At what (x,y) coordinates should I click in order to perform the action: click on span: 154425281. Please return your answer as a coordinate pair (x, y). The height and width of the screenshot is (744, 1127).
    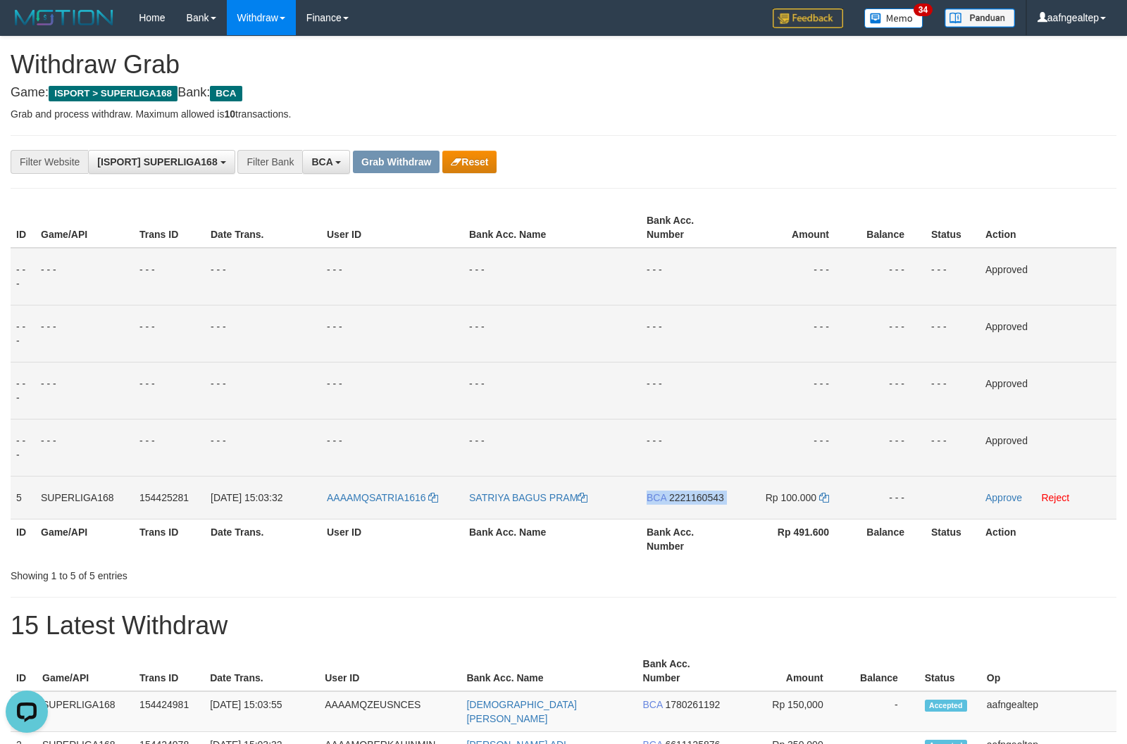
    Looking at the image, I should click on (164, 498).